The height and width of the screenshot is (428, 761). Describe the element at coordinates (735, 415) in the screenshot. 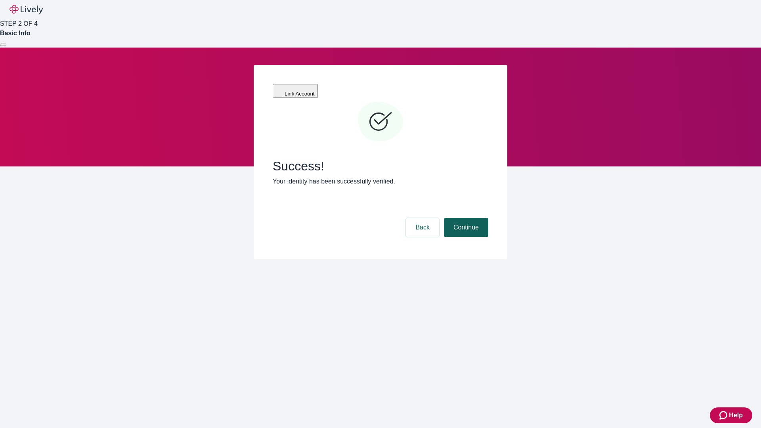

I see `span: Help` at that location.